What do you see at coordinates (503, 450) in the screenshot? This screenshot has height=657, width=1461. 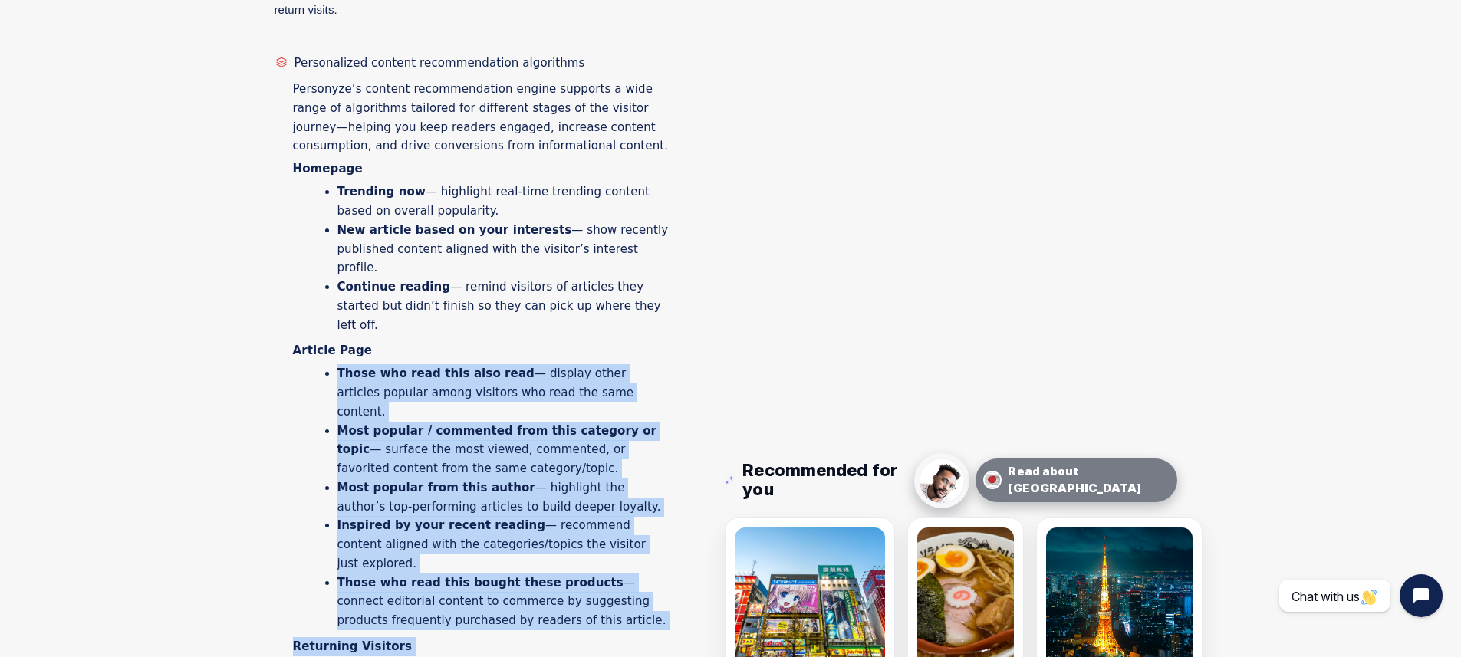 I see `li: — surface the most viewed, commented, or favorited content from the same category/topic.` at bounding box center [503, 450].